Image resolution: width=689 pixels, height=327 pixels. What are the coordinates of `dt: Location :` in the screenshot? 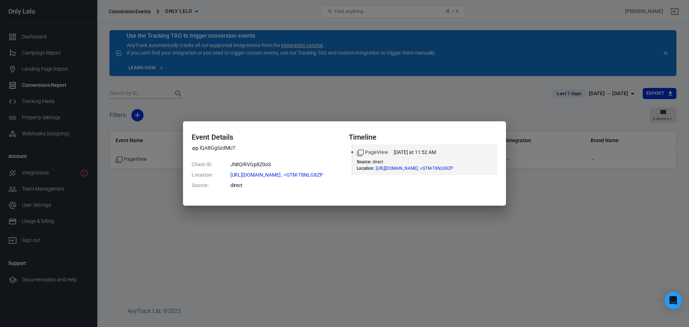 It's located at (365, 168).